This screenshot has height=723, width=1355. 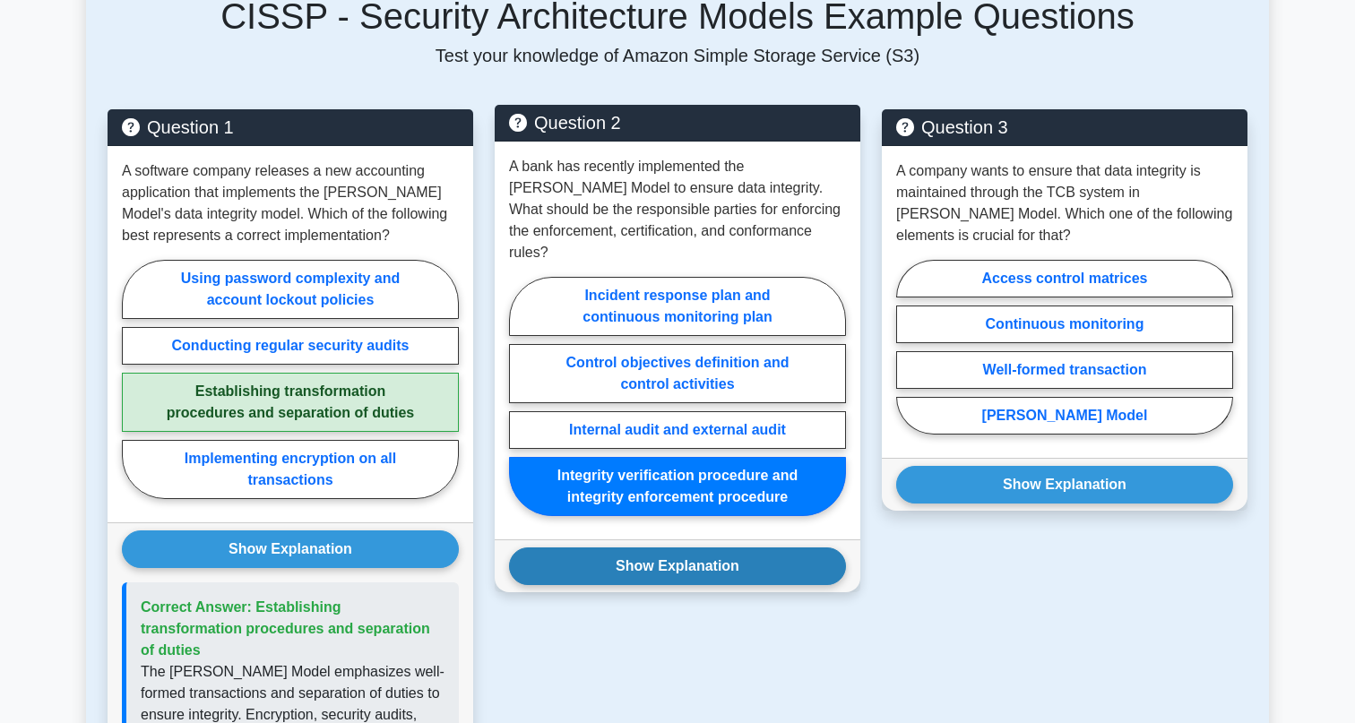 What do you see at coordinates (677, 374) in the screenshot?
I see `label: Control objectives definition and control activities` at bounding box center [677, 374].